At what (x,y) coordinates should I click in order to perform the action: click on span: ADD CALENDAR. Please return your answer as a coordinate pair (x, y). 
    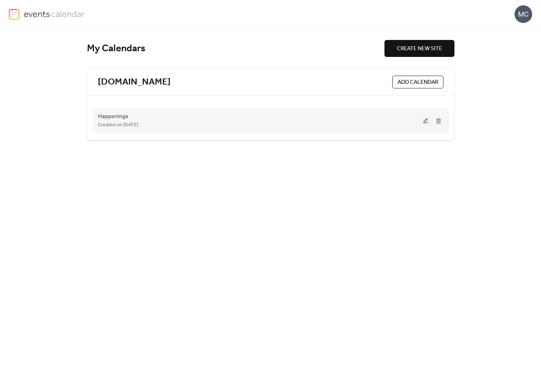
    Looking at the image, I should click on (418, 82).